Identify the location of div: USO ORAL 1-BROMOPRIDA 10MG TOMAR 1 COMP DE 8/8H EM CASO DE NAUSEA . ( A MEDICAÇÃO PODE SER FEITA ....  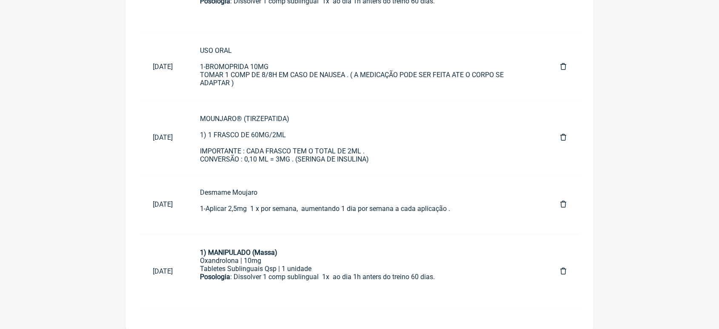
(366, 66).